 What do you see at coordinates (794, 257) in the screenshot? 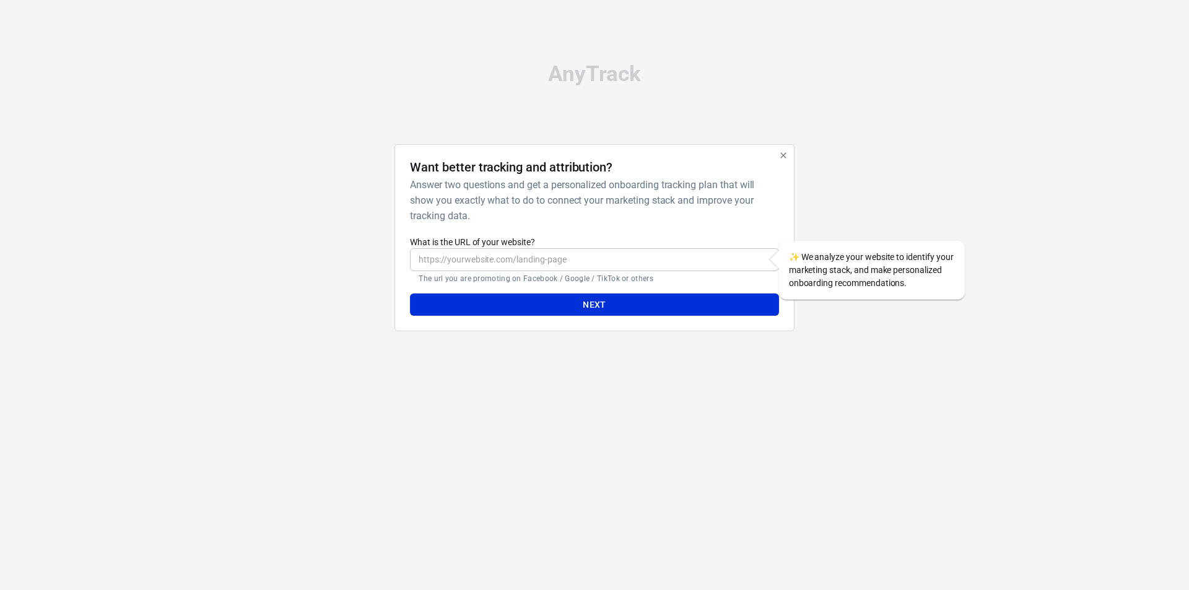
I see `span: sparkles` at bounding box center [794, 257].